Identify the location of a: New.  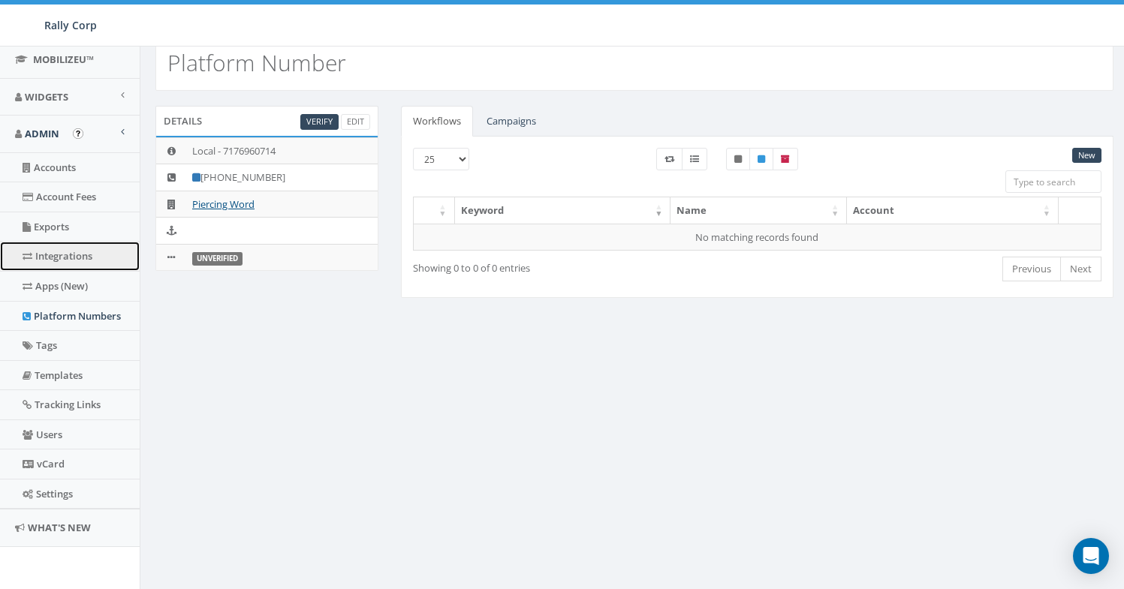
(1086, 155).